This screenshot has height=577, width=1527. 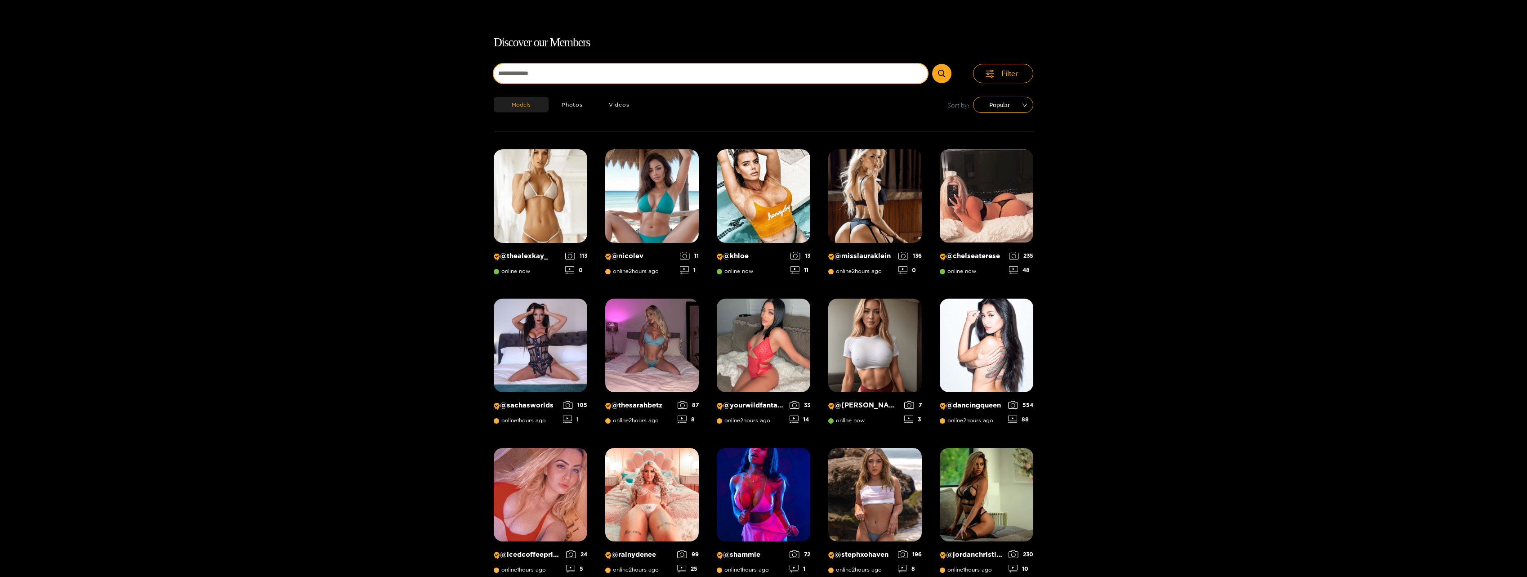 What do you see at coordinates (987, 215) in the screenshot?
I see `a: Creator Profile Image: chelseaterese@chelseatereseonline now23548` at bounding box center [987, 215].